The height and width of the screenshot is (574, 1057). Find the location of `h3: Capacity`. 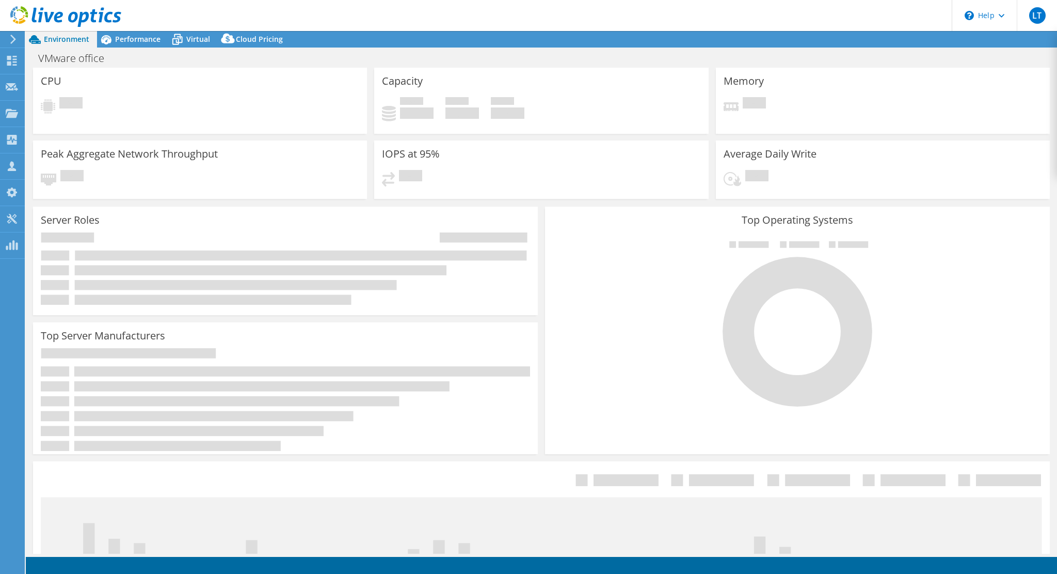

h3: Capacity is located at coordinates (402, 81).